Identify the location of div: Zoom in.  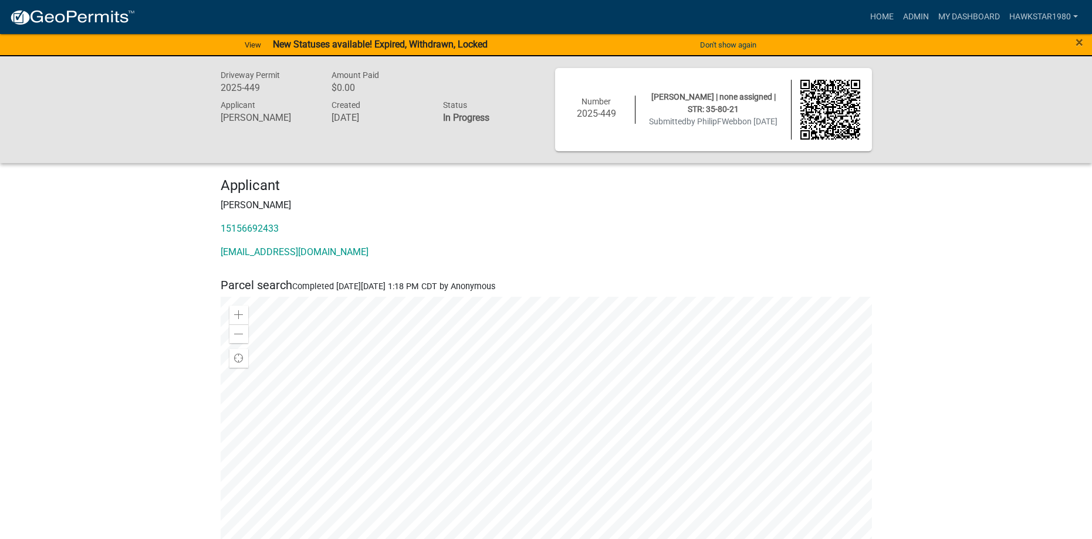
(239, 315).